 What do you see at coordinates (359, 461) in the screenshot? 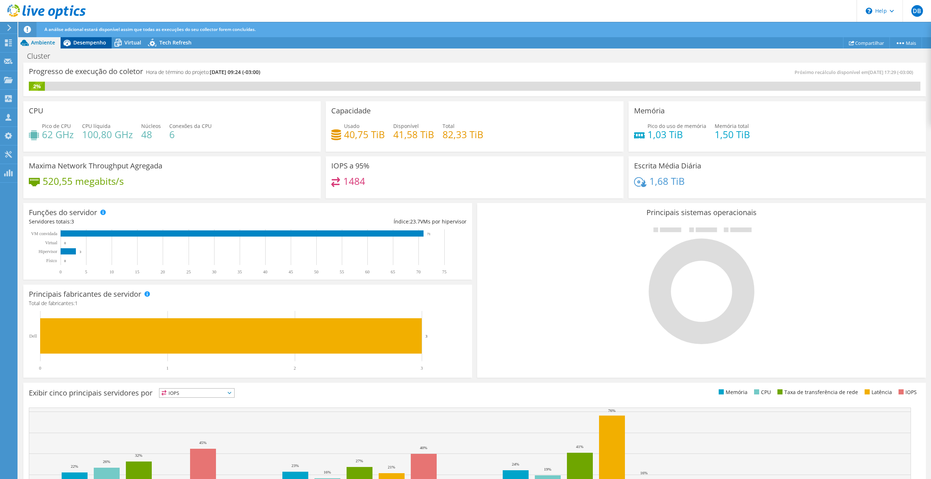
I see `text: 27%` at bounding box center [359, 461].